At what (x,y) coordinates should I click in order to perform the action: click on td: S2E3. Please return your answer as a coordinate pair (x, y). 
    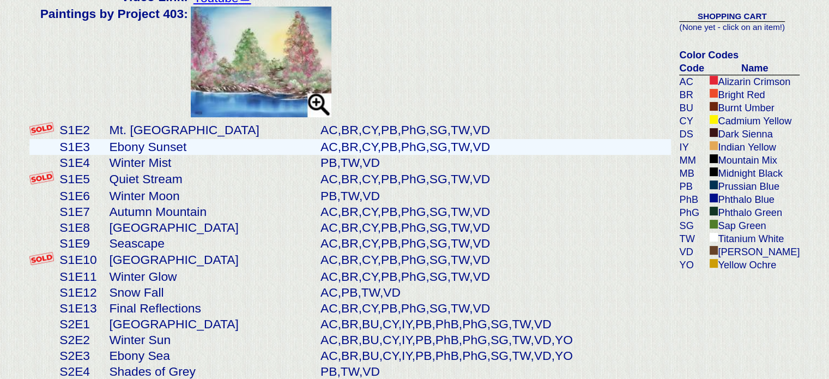
    Looking at the image, I should click on (81, 356).